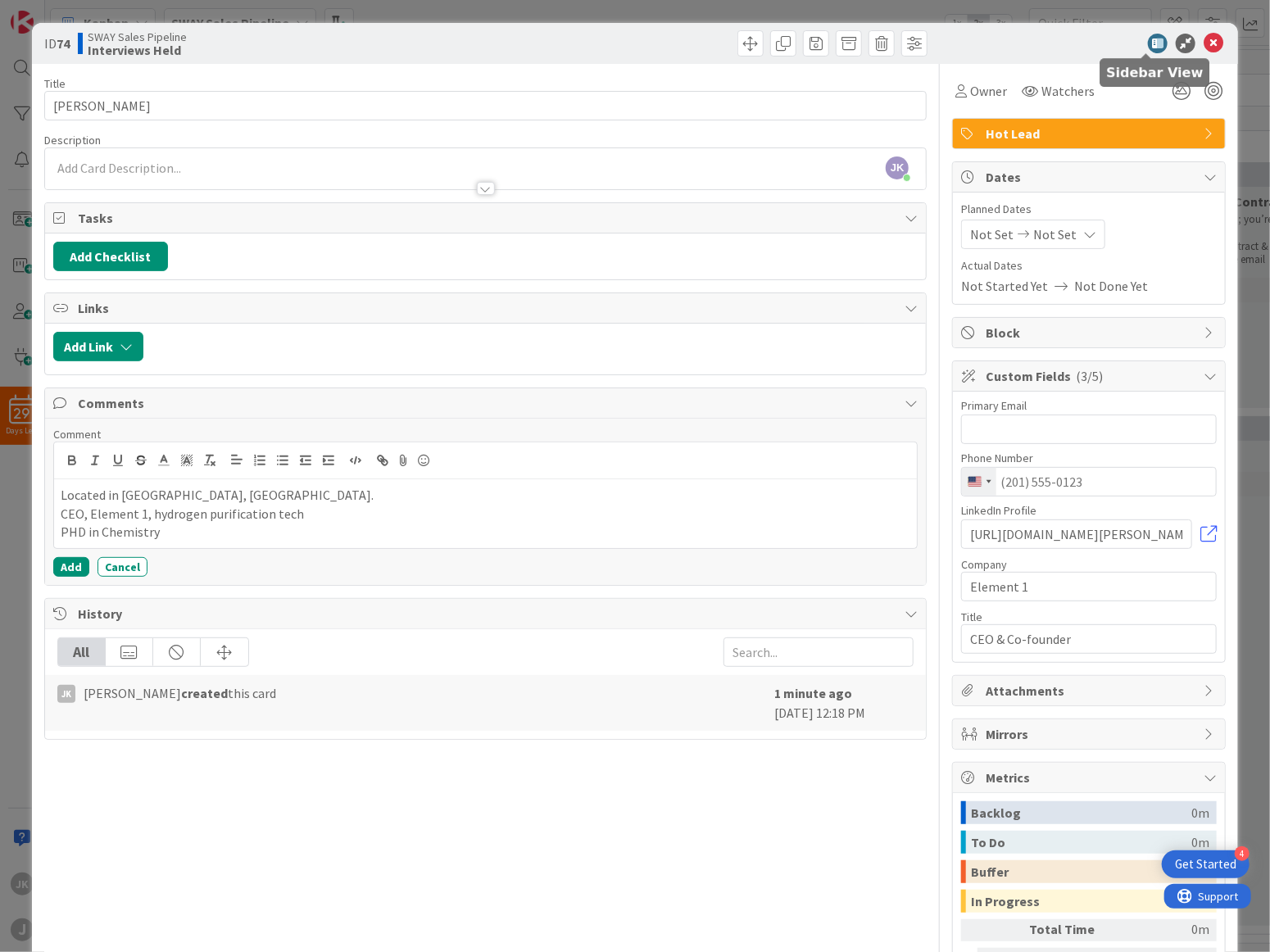 This screenshot has width=1270, height=952. What do you see at coordinates (989, 91) in the screenshot?
I see `span: Owner` at bounding box center [989, 91].